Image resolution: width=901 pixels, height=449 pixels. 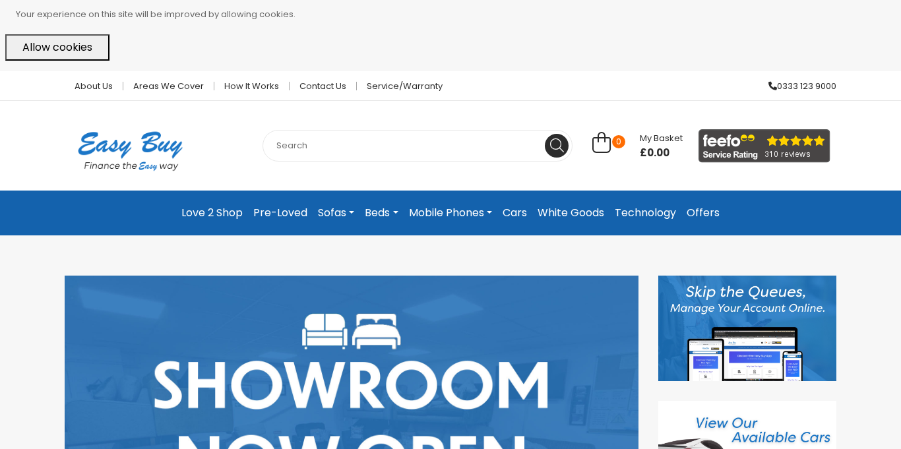 I want to click on a: Areas we cover, so click(x=169, y=86).